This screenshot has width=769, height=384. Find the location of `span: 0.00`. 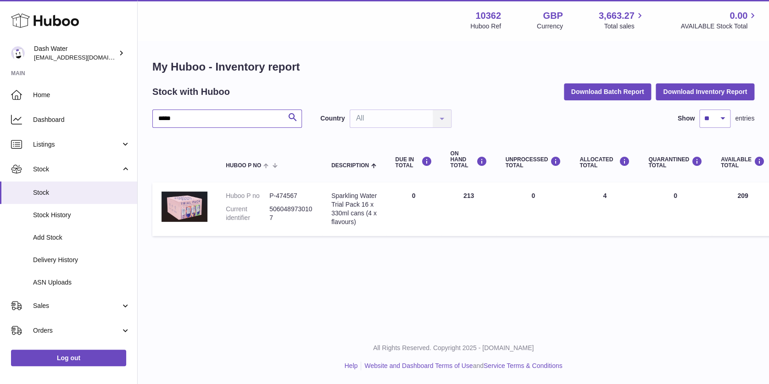

span: 0.00 is located at coordinates (738, 16).